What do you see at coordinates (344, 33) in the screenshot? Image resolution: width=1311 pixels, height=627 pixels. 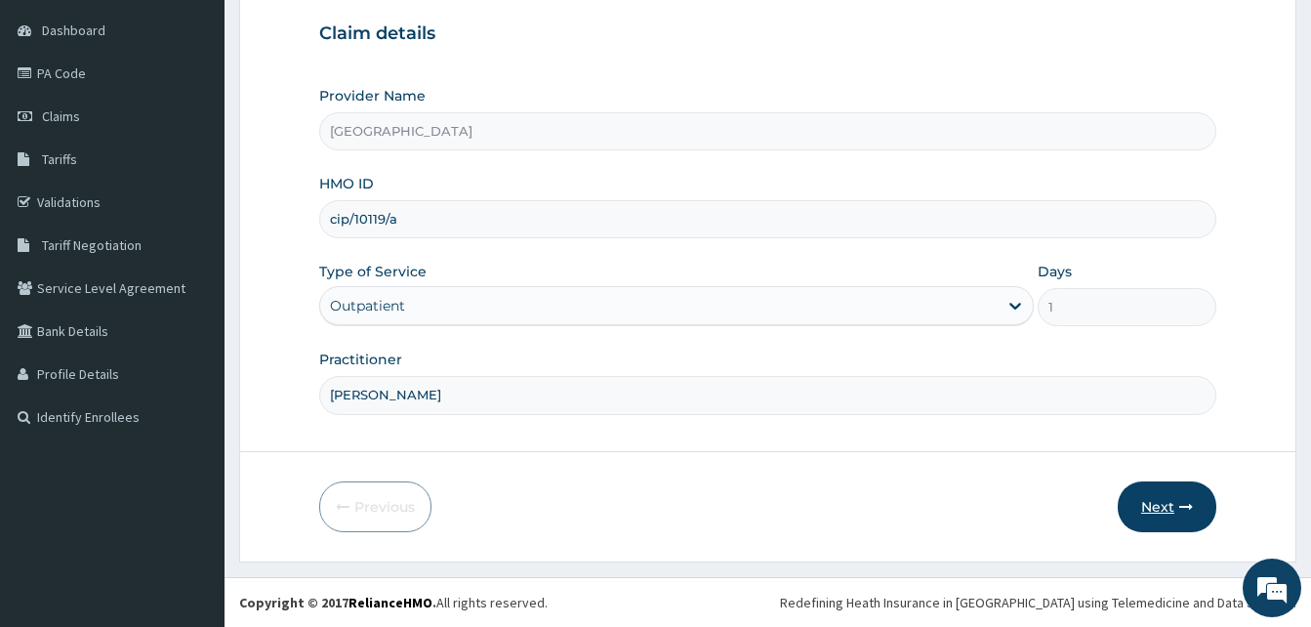 I see `div: Minimize live chat window` at bounding box center [344, 33].